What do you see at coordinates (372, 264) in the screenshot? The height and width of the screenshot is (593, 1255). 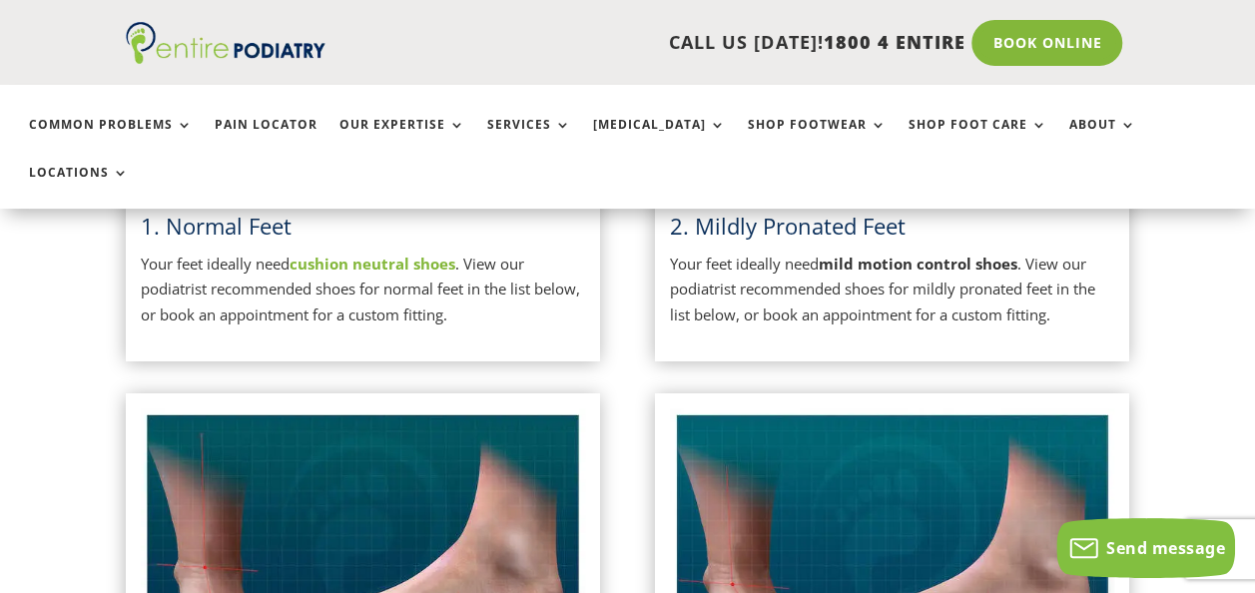 I see `a: cushion neutral shoes` at bounding box center [372, 264].